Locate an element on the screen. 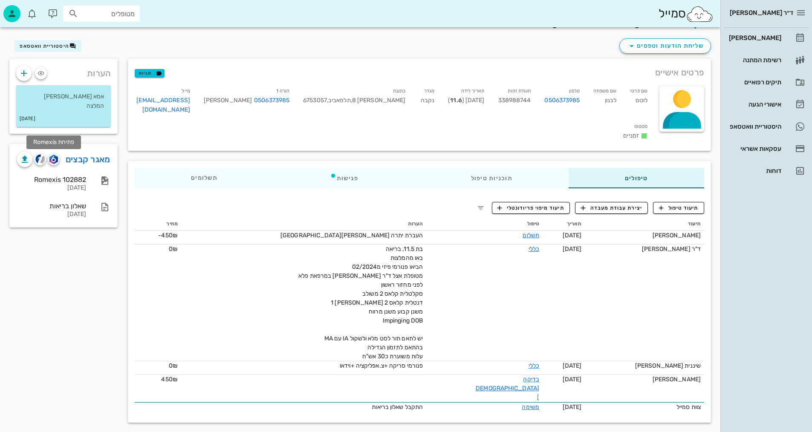 Image resolution: width=812 pixels, height=432 pixels. div: Romexis 102882 is located at coordinates (52, 180).